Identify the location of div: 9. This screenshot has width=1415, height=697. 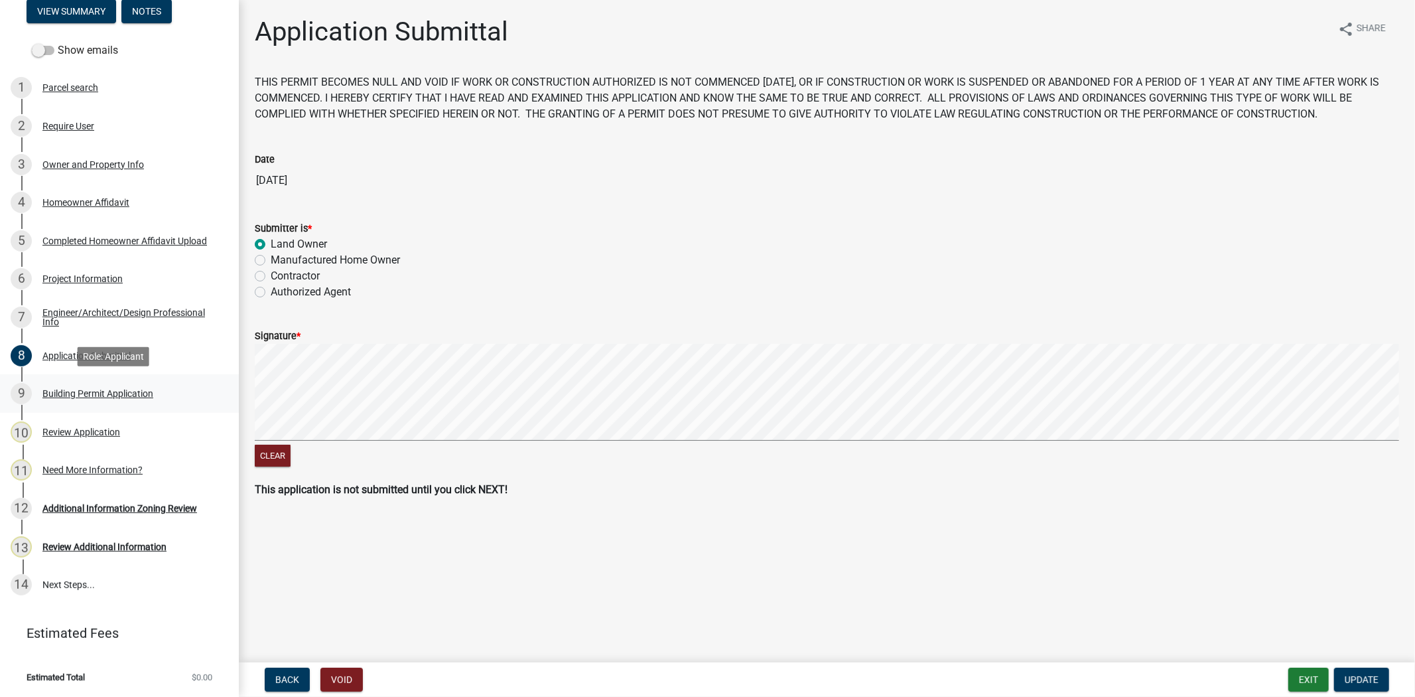
(21, 393).